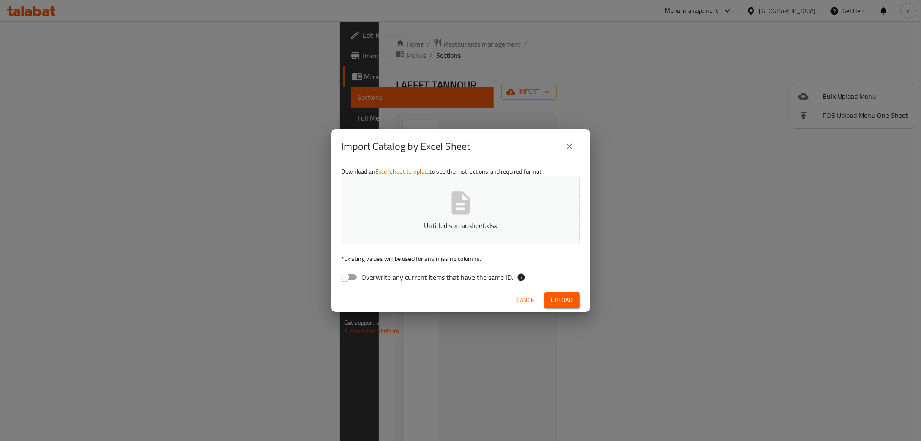 The image size is (921, 441). What do you see at coordinates (461, 210) in the screenshot?
I see `button: Untitled spreadsheet.xlsx` at bounding box center [461, 210].